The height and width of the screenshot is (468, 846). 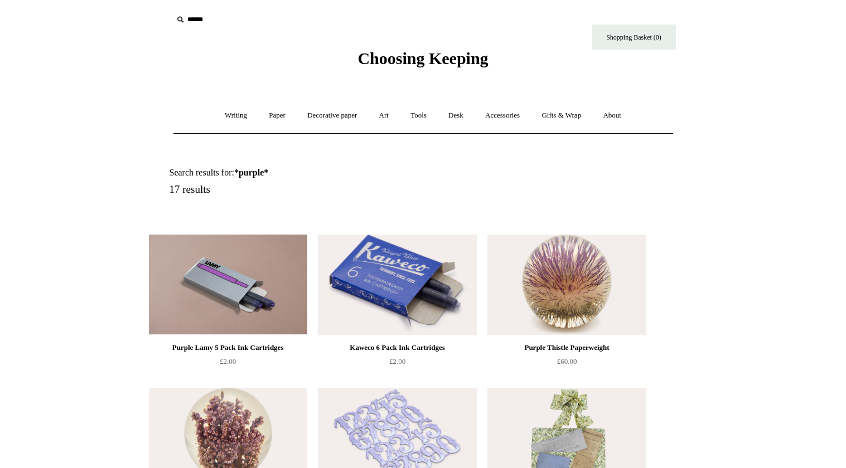 I want to click on a: Purple Thistle Paperweight £60.00, so click(x=567, y=364).